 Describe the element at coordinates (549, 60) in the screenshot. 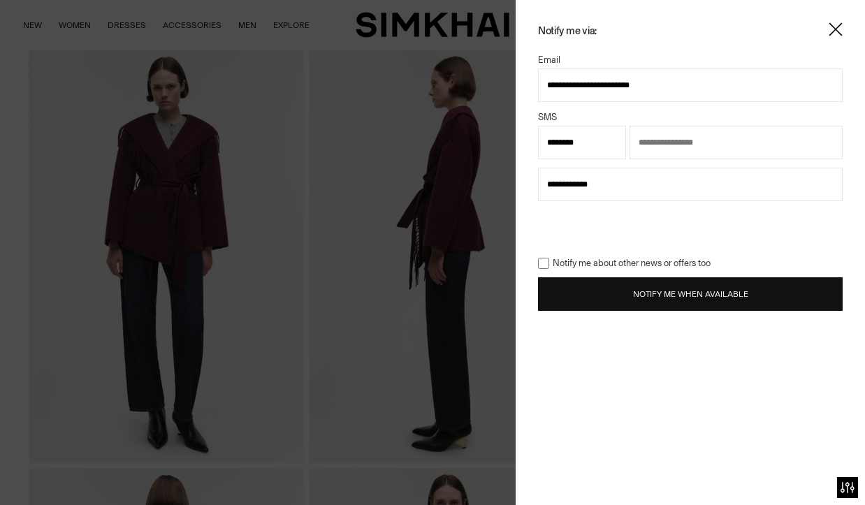

I see `div: Email` at that location.